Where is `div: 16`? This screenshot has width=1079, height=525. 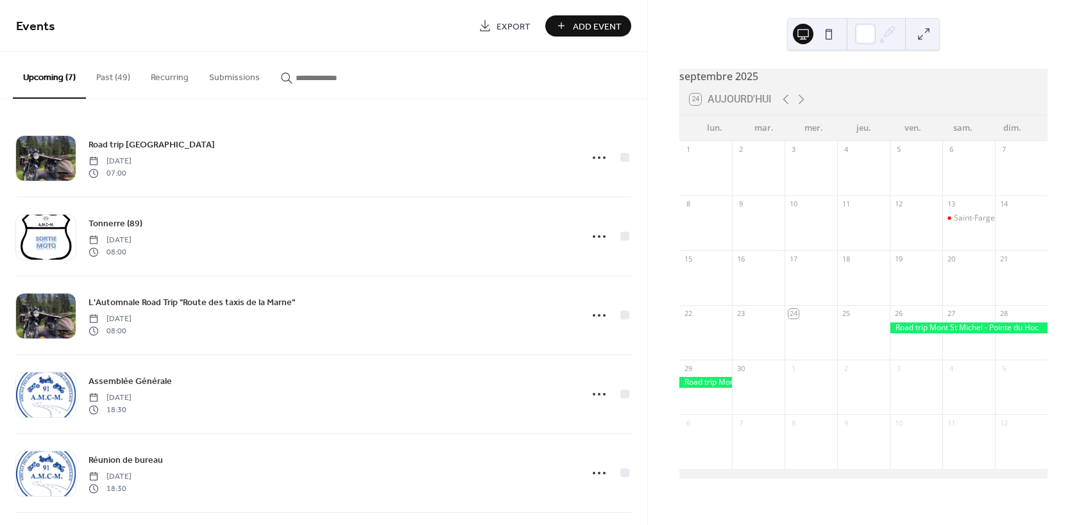 div: 16 is located at coordinates (740, 259).